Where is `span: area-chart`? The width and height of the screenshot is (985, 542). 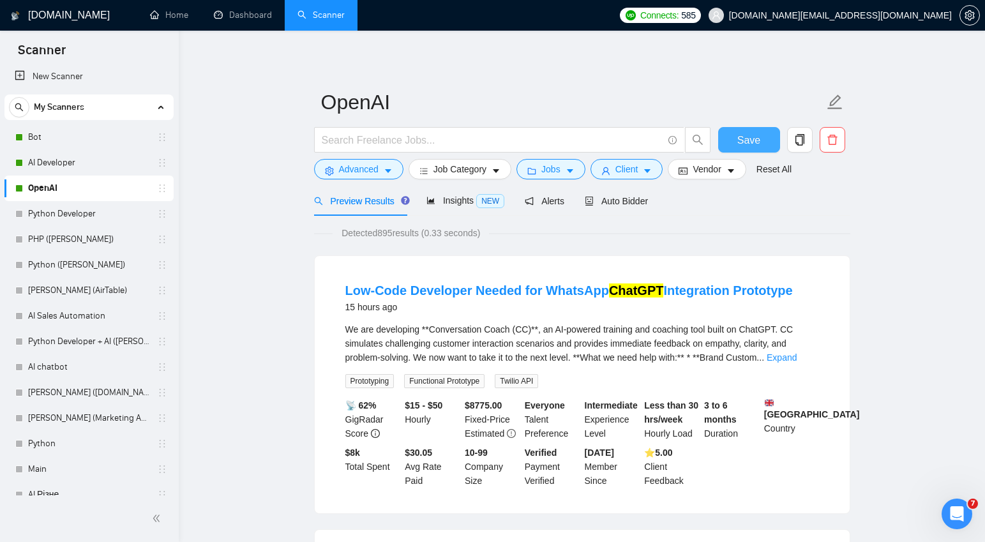
span: area-chart is located at coordinates (431, 200).